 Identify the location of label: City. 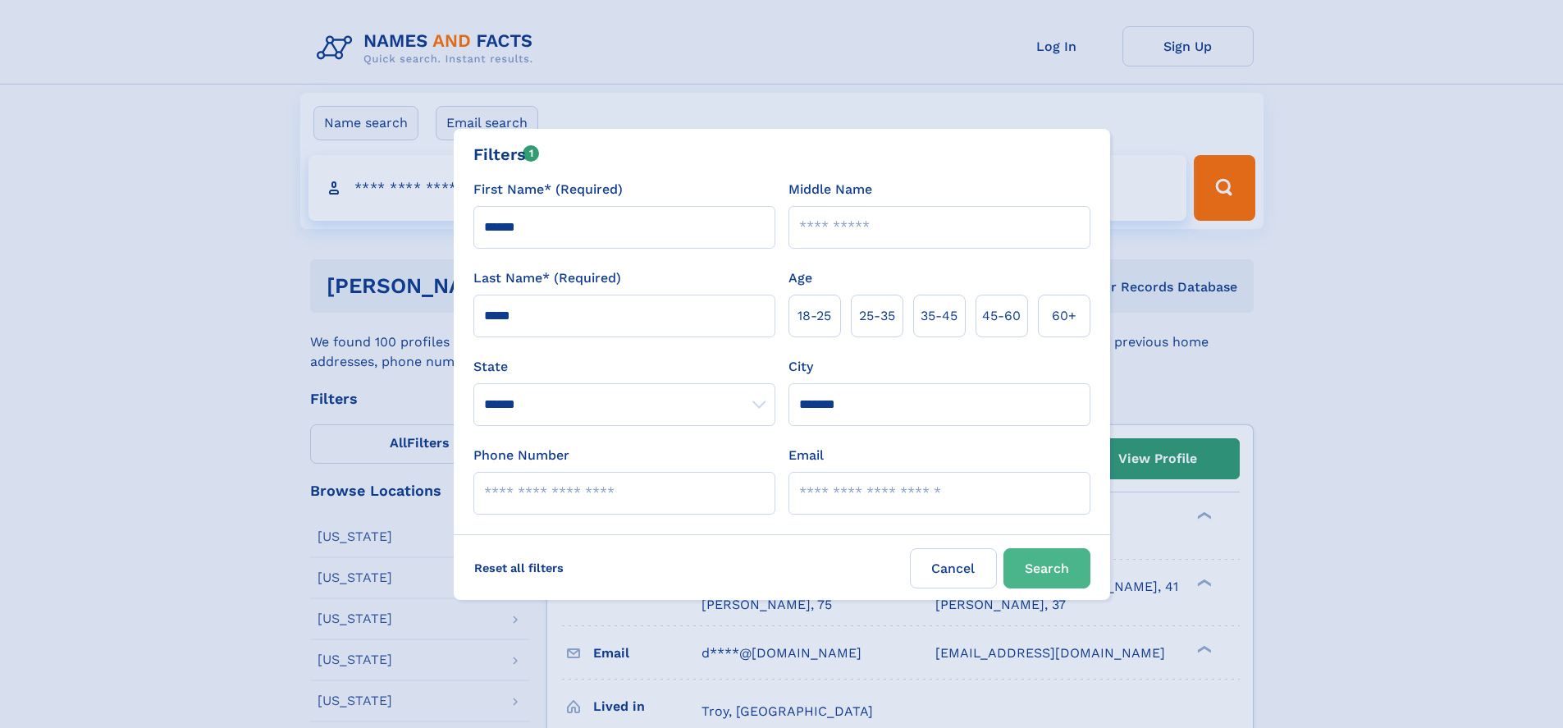
(801, 367).